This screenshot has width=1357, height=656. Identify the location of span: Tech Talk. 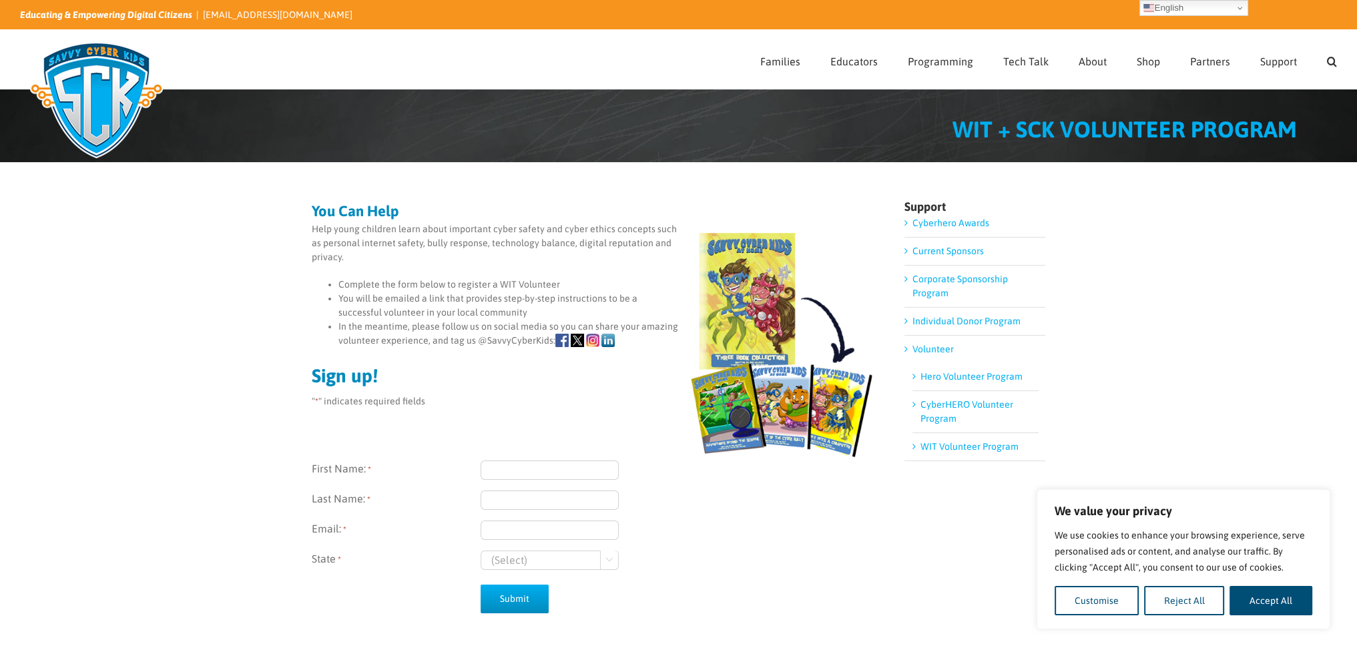
(1026, 61).